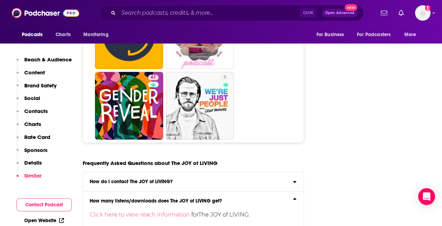 This screenshot has width=442, height=226. Describe the element at coordinates (32, 98) in the screenshot. I see `p: Social` at that location.